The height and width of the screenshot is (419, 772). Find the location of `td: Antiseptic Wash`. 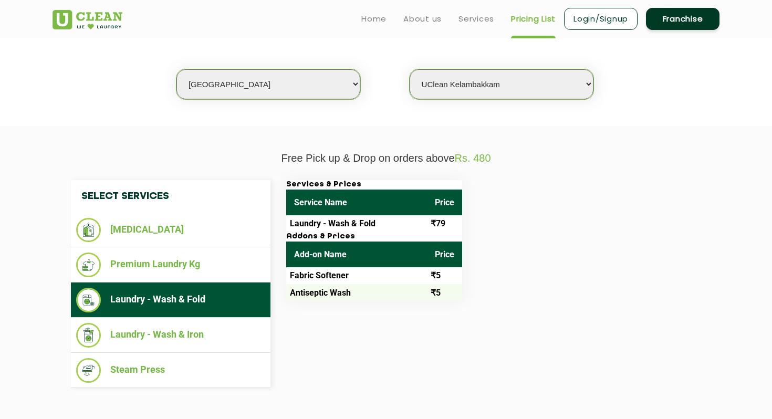

td: Antiseptic Wash is located at coordinates (357, 292).